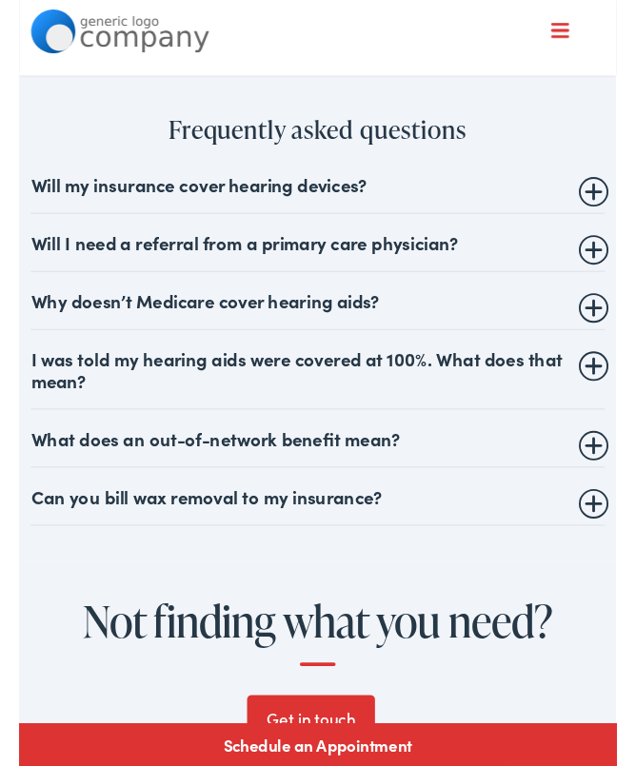 The width and height of the screenshot is (636, 766). Describe the element at coordinates (317, 197) in the screenshot. I see `summary: Will my insurance cover hearing devices?` at that location.